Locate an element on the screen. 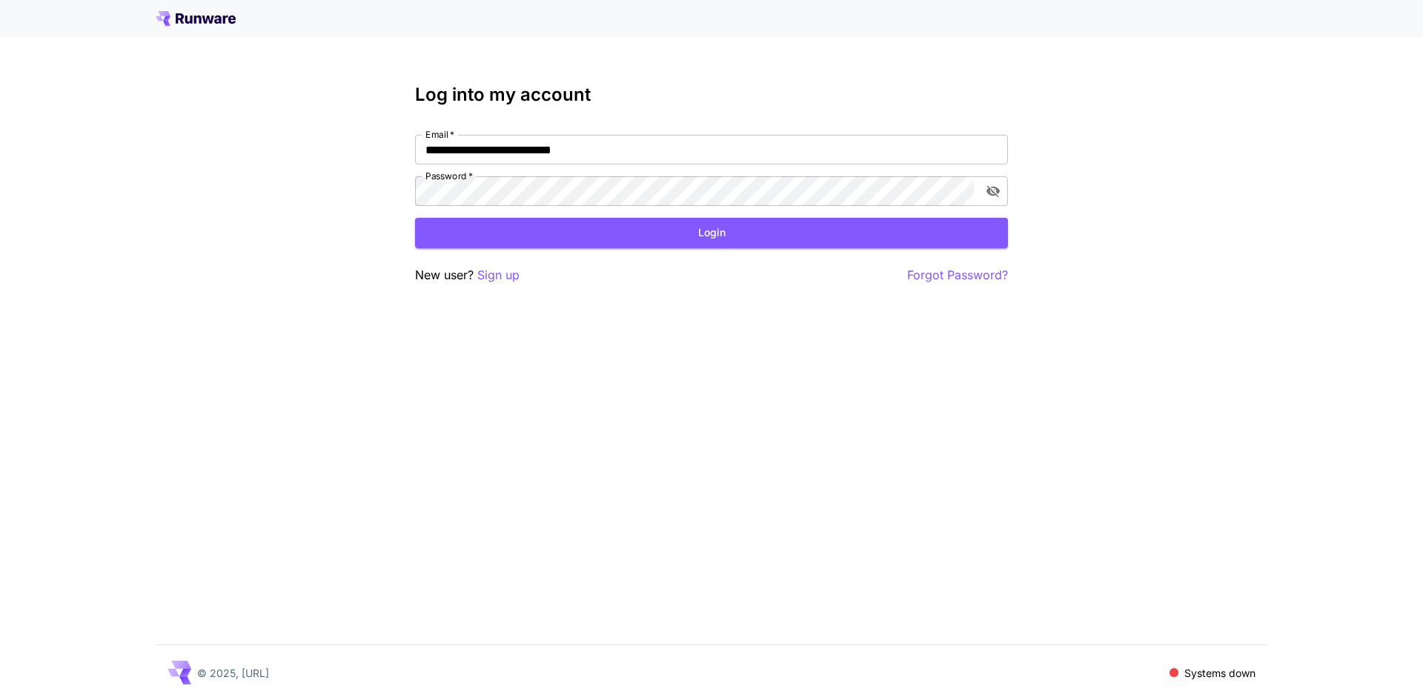 The image size is (1423, 700). p: Forgot Password? is located at coordinates (958, 275).